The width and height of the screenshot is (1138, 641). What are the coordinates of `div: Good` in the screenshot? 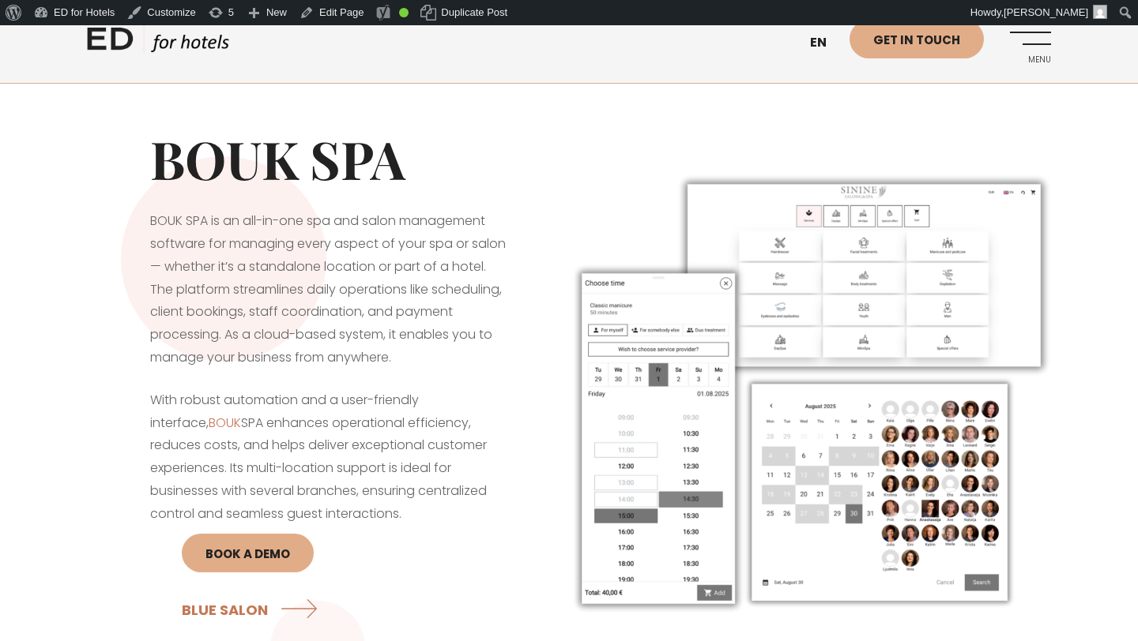 It's located at (404, 13).